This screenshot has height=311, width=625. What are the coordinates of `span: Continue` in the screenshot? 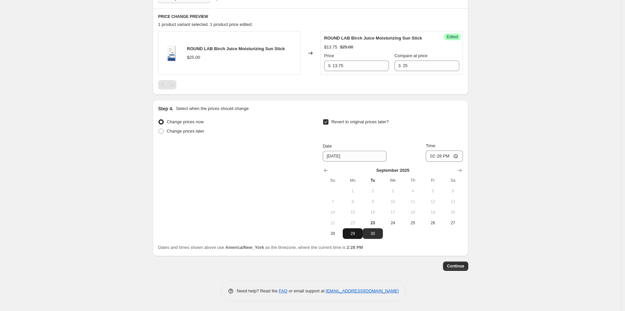 It's located at (455, 266).